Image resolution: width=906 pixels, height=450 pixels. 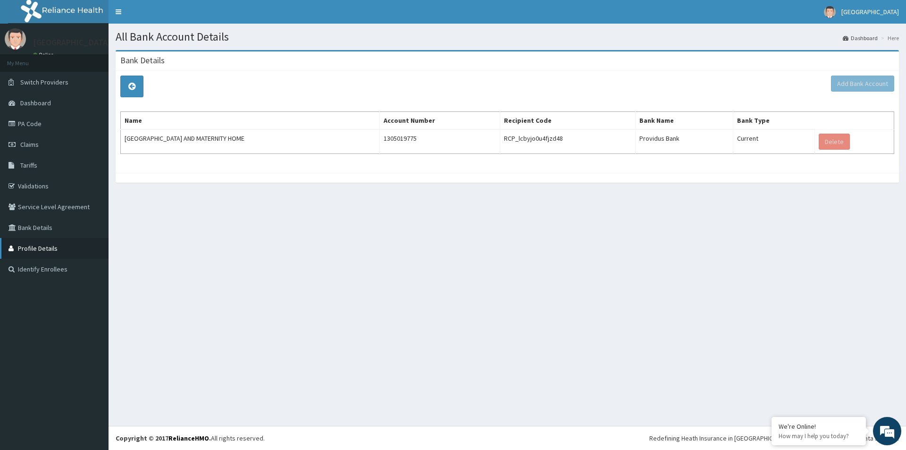 I want to click on th: Name, so click(x=250, y=121).